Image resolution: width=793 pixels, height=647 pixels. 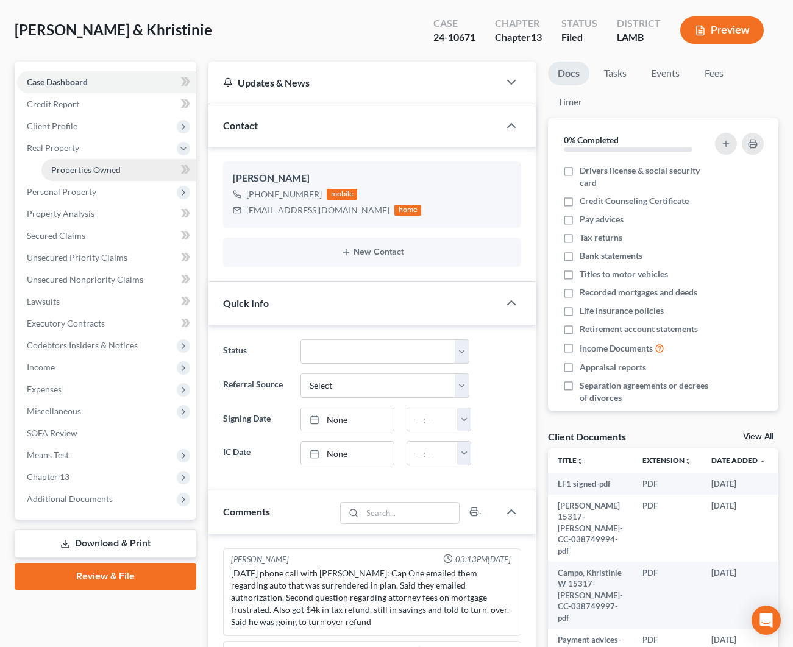 I want to click on a: Extensionunfold_more, so click(x=667, y=460).